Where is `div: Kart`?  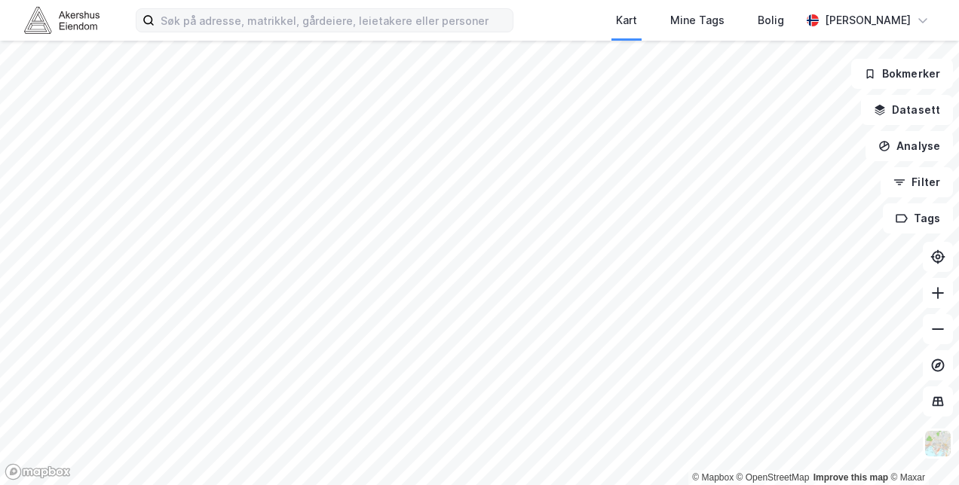 div: Kart is located at coordinates (626, 20).